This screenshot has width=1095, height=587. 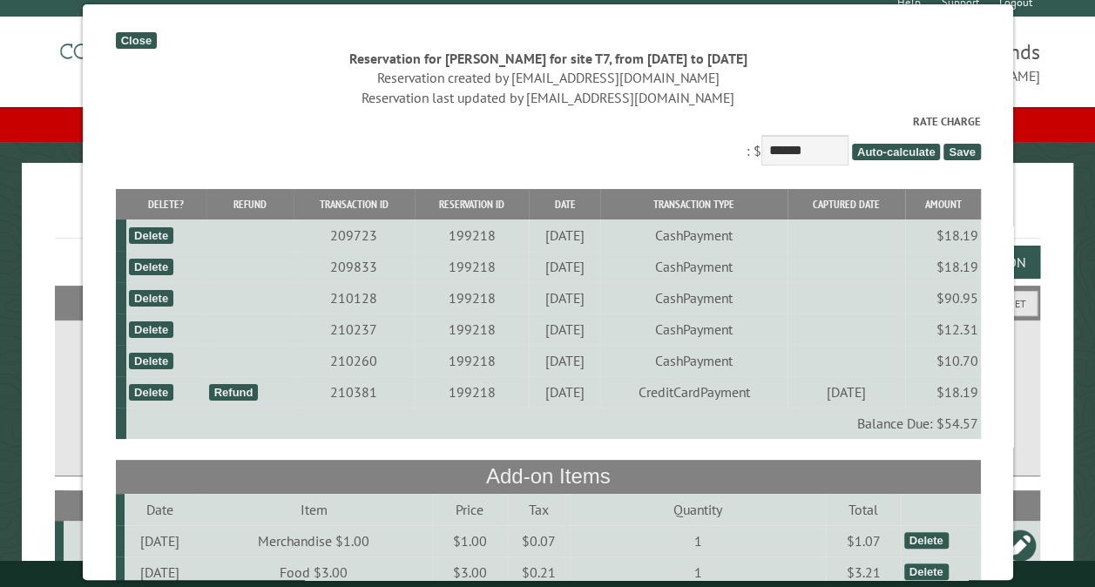 I want to click on td: Merchandise $1.00, so click(x=313, y=541).